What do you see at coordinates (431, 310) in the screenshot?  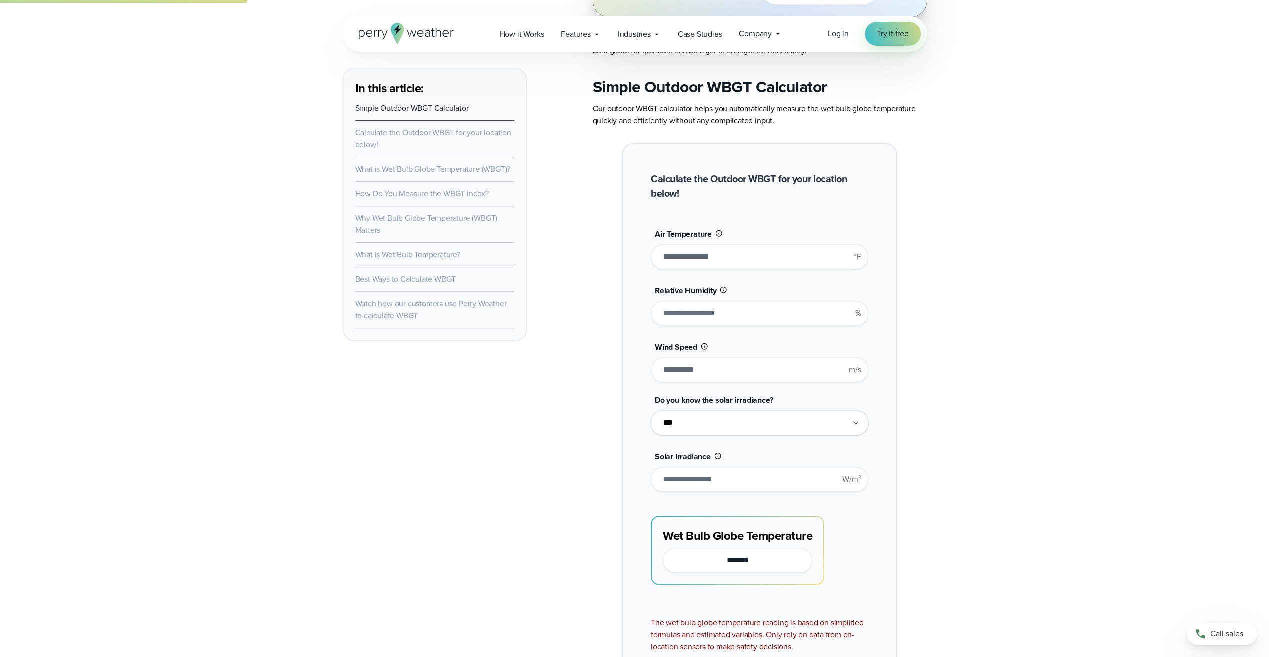 I see `a: Watch how our customers use Perry Weather to calculate WBGT` at bounding box center [431, 310].